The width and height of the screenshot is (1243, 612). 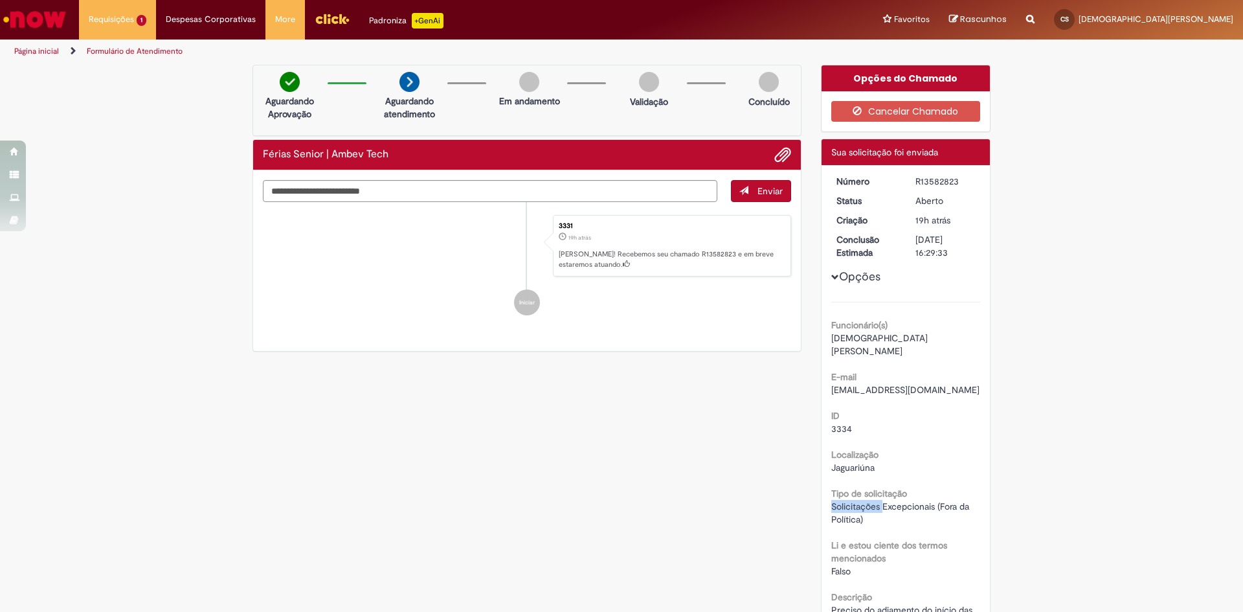 What do you see at coordinates (854, 454) in the screenshot?
I see `b: Localização` at bounding box center [854, 454].